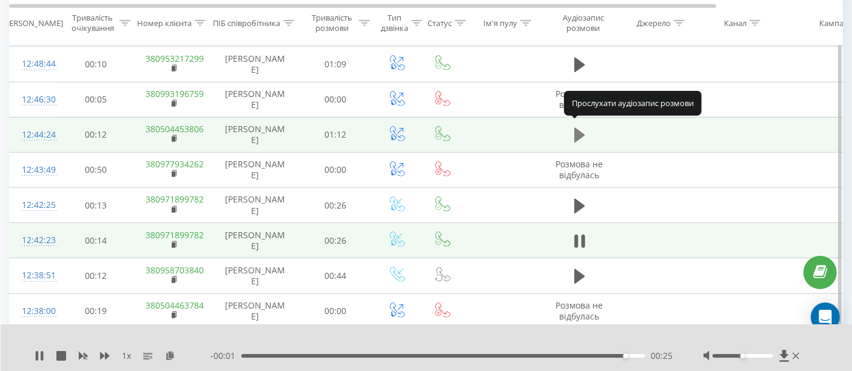 This screenshot has height=371, width=852. Describe the element at coordinates (34, 135) in the screenshot. I see `div: 12:44:24` at that location.